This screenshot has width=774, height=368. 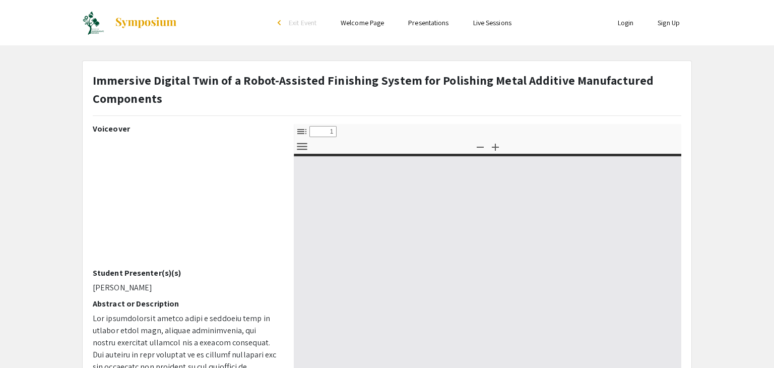 I want to click on button: Tools, so click(x=302, y=146).